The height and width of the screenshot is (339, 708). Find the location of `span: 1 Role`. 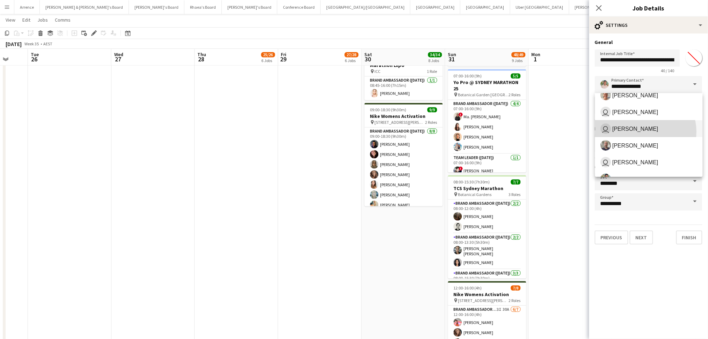

span: 1 Role is located at coordinates (432, 71).